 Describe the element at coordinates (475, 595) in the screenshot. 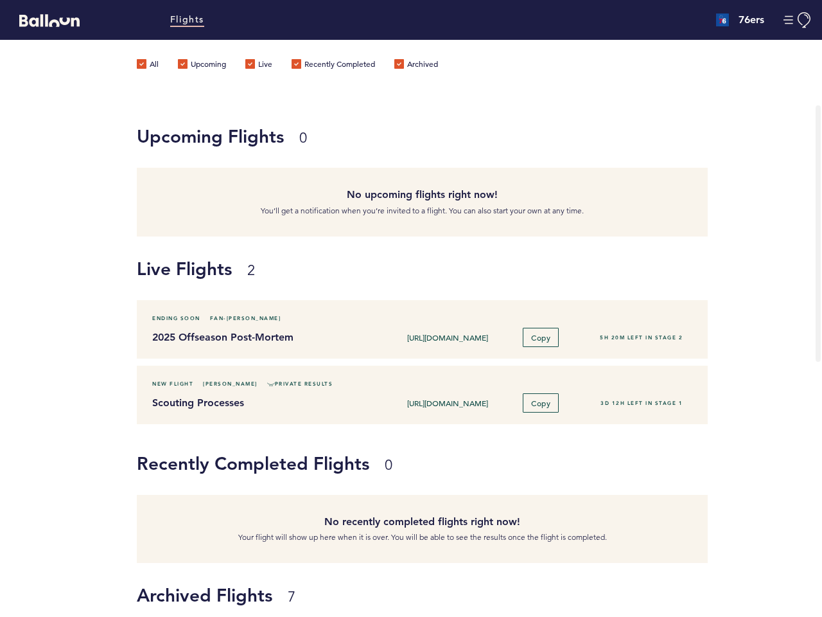

I see `h1: Archived Flights` at that location.